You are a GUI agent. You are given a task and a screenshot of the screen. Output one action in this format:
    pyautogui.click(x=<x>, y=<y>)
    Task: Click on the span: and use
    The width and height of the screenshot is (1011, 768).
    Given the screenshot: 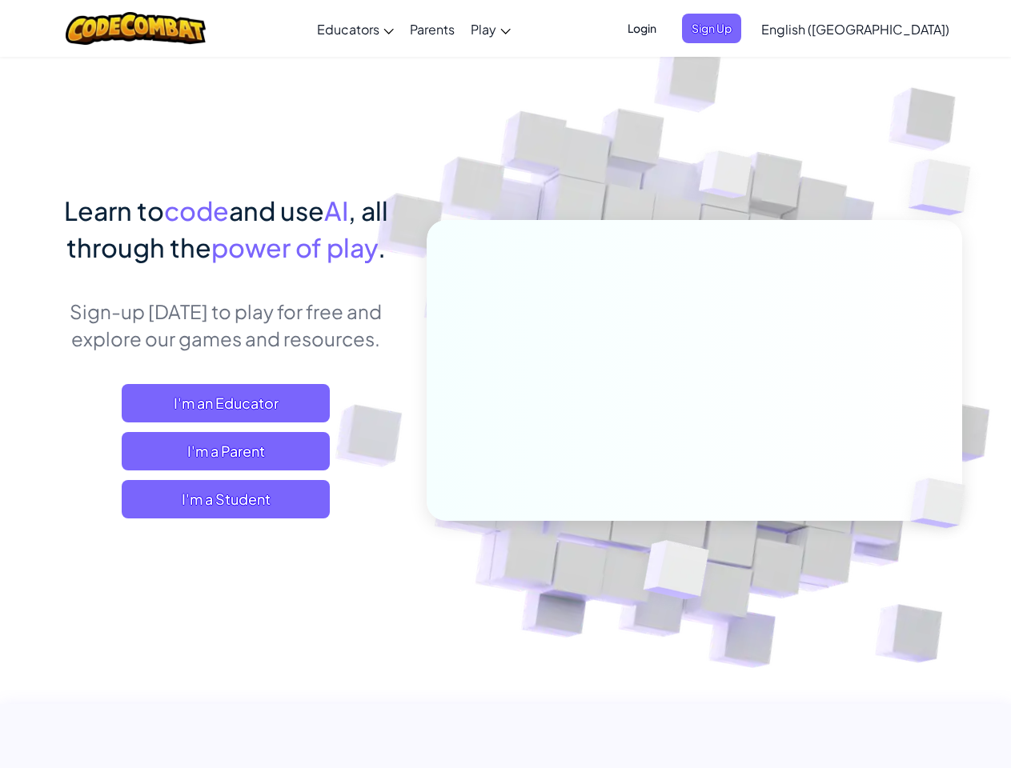 What is the action you would take?
    pyautogui.click(x=276, y=210)
    